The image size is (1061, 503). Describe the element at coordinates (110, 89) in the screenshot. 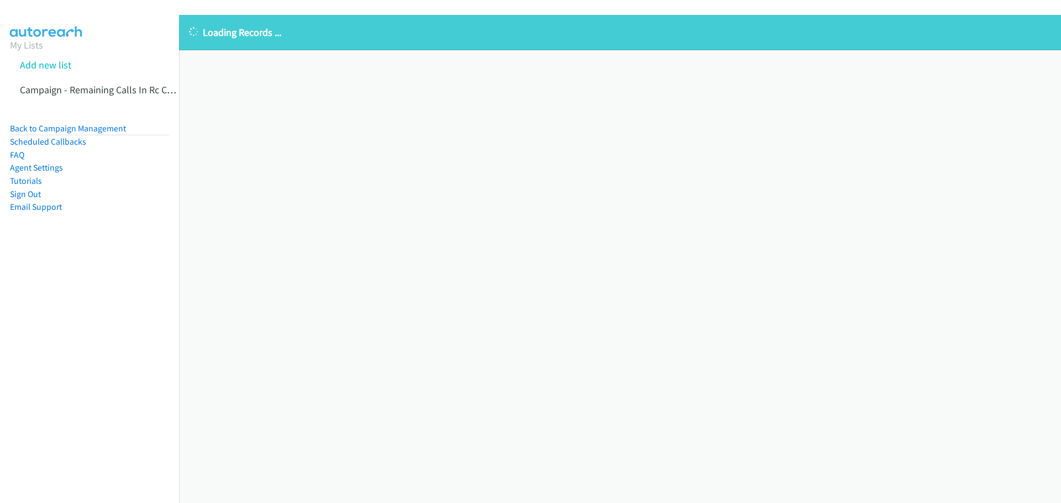

I see `a: Campaign - Remaining Calls In Rc Cx Queue` at that location.